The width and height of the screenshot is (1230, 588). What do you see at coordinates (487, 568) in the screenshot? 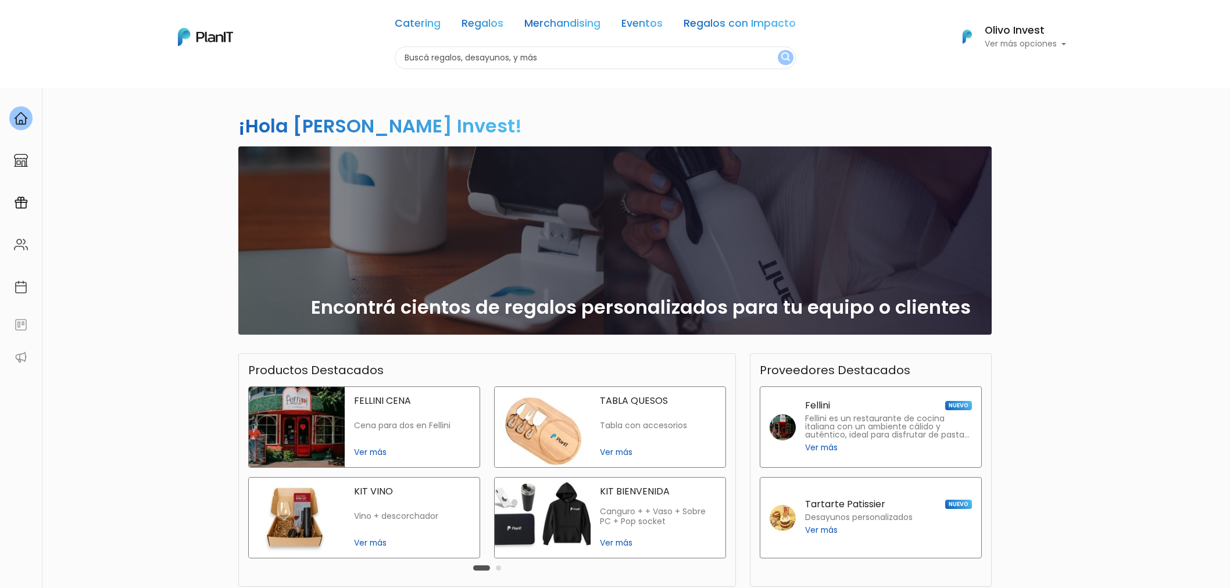
I see `div: Carousel Pagination` at bounding box center [487, 568].